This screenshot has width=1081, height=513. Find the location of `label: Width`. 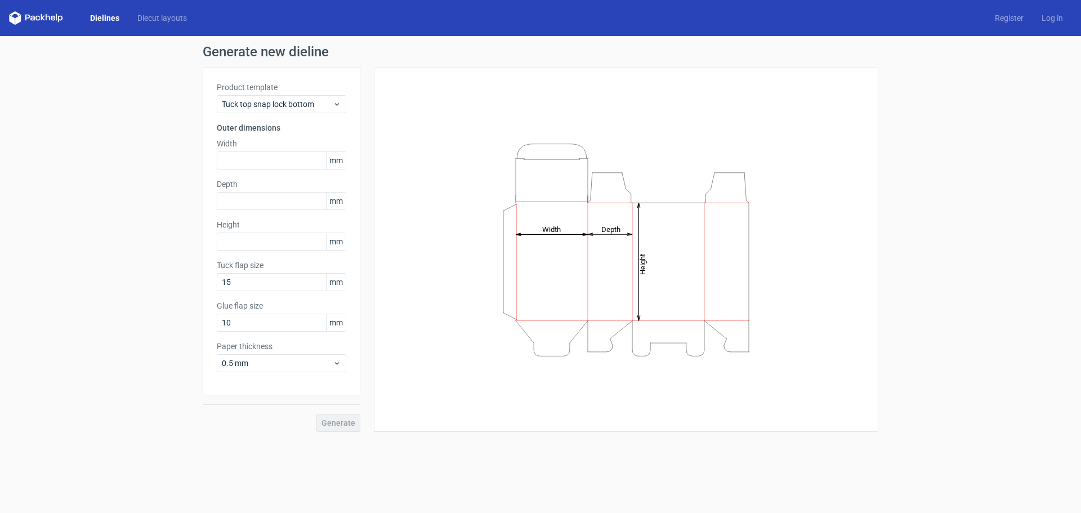

label: Width is located at coordinates (281, 144).